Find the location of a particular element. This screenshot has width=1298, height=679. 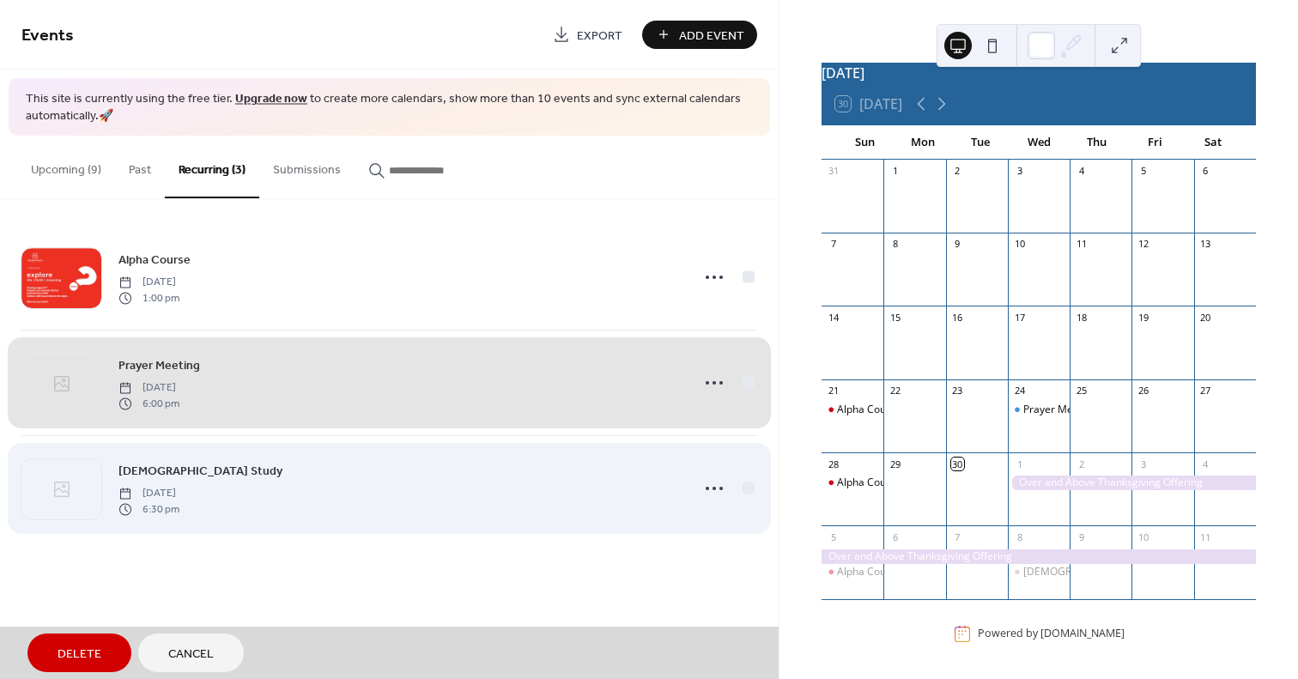

span: This site is currently using the free tier. to create more calendars, show more than 10 events an... is located at coordinates (389, 107).